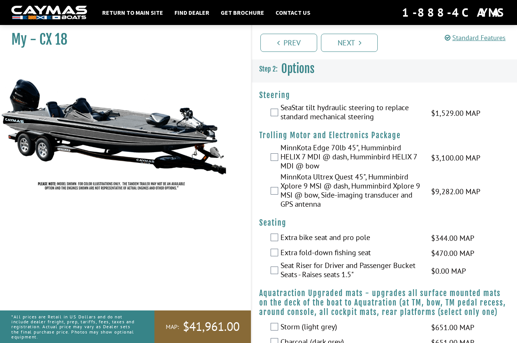  Describe the element at coordinates (388, 42) in the screenshot. I see `ul: Pagination` at that location.